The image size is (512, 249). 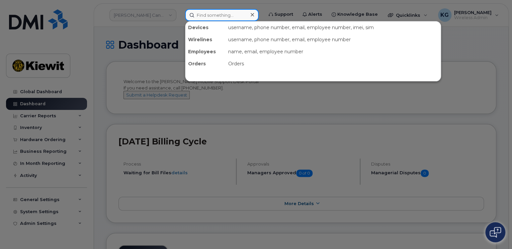 What do you see at coordinates (206, 40) in the screenshot?
I see `div: Wirelines` at bounding box center [206, 40].